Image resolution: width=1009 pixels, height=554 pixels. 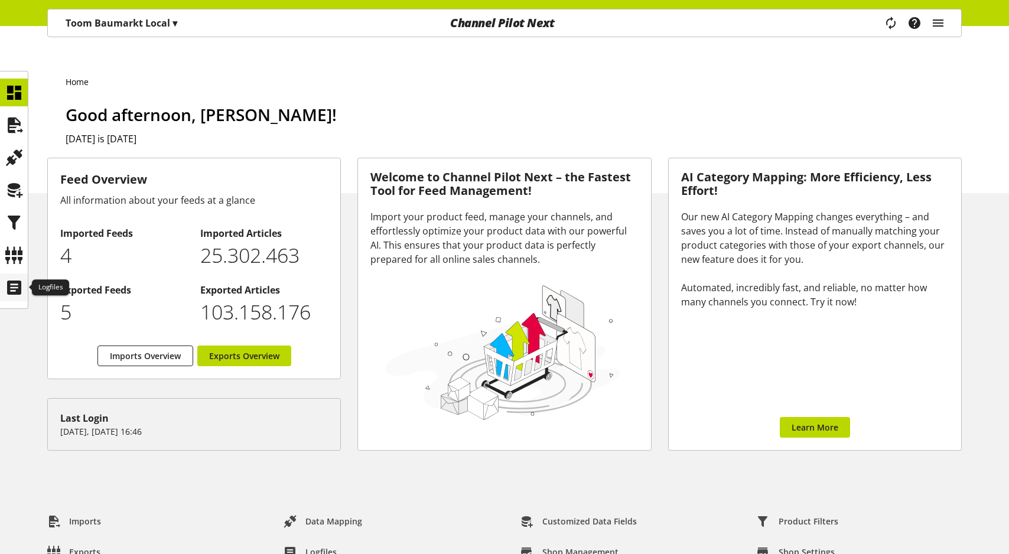 What do you see at coordinates (590, 521) in the screenshot?
I see `span: Customized Data Fields` at bounding box center [590, 521].